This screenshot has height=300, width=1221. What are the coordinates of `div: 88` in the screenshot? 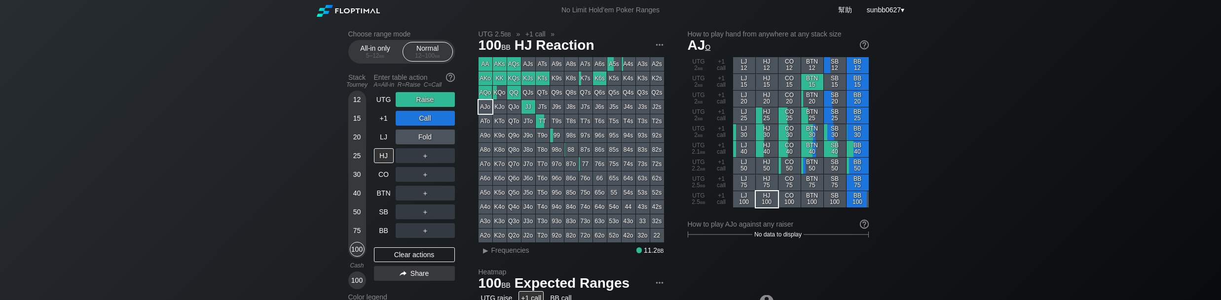 It's located at (571, 150).